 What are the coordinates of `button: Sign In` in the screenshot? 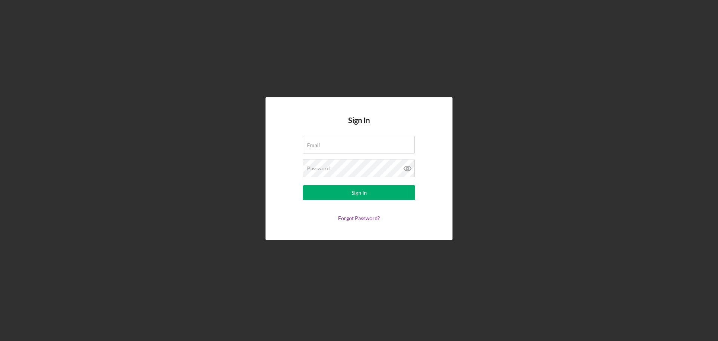 It's located at (359, 193).